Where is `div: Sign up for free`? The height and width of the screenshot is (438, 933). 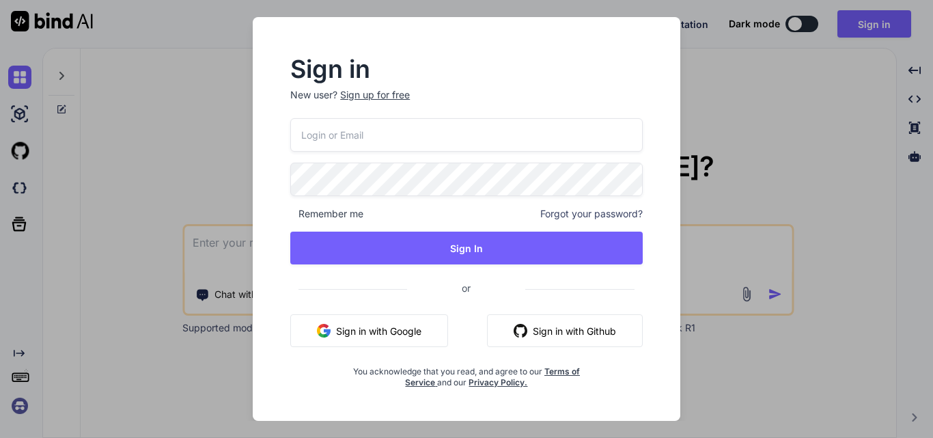
div: Sign up for free is located at coordinates (375, 95).